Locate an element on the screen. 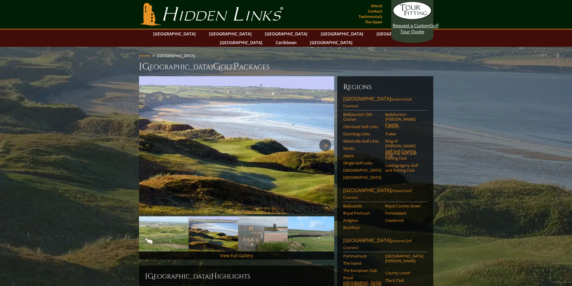 This screenshot has width=572, height=286. a: Old Head Golf Links is located at coordinates (362, 127).